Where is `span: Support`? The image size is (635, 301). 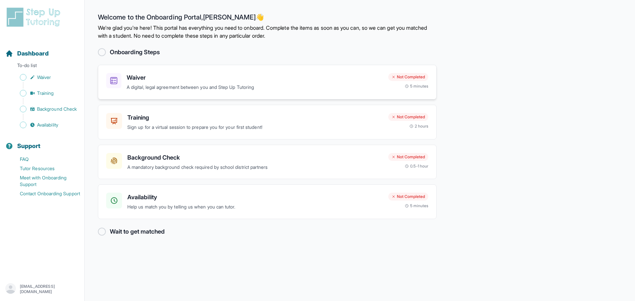 span: Support is located at coordinates (29, 146).